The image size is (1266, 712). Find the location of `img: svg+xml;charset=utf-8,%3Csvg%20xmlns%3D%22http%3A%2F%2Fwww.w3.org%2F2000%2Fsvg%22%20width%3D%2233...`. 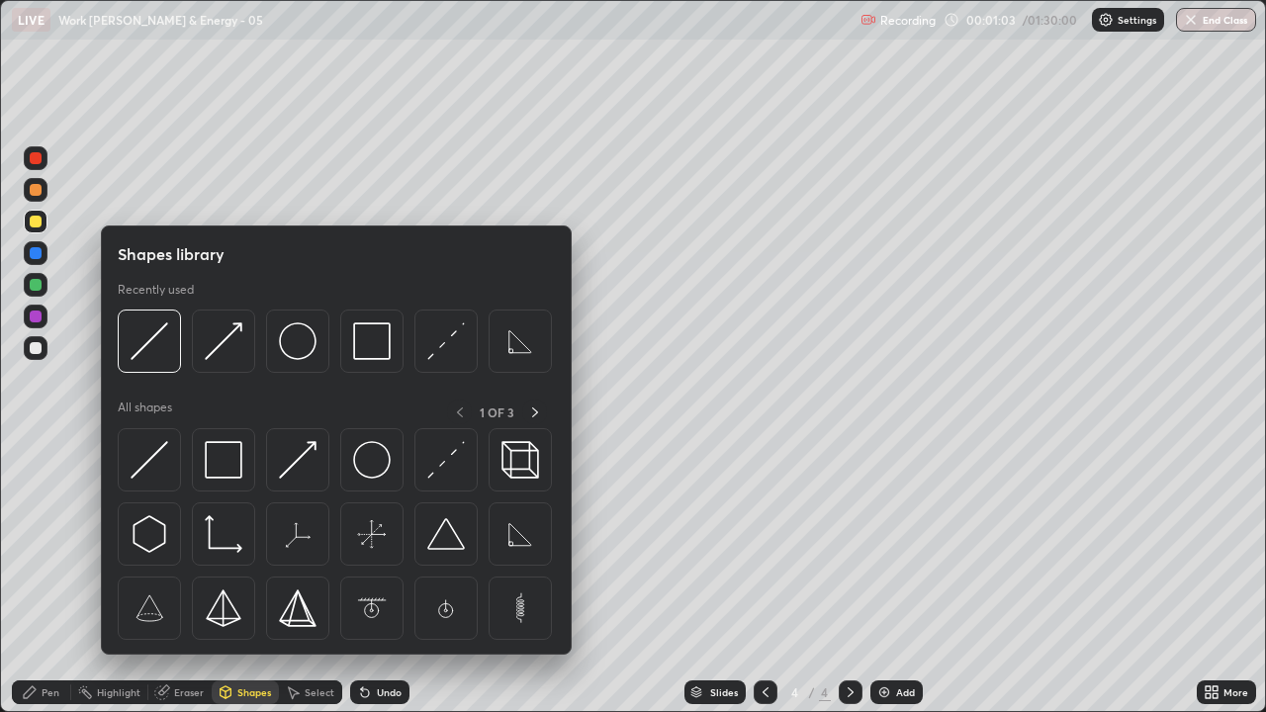

img: svg+xml;charset=utf-8,%3Csvg%20xmlns%3D%22http%3A%2F%2Fwww.w3.org%2F2000%2Fsvg%22%20width%3D%2233... is located at coordinates (224, 534).